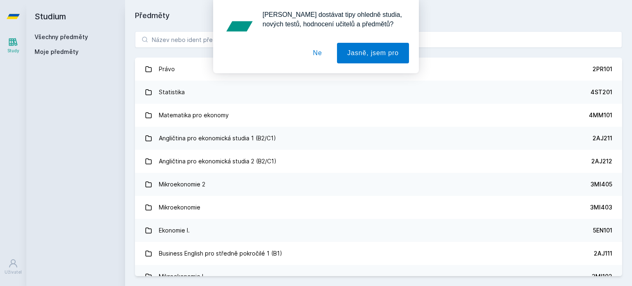  What do you see at coordinates (182, 184) in the screenshot?
I see `div: Mikroekonomie 2` at bounding box center [182, 184].